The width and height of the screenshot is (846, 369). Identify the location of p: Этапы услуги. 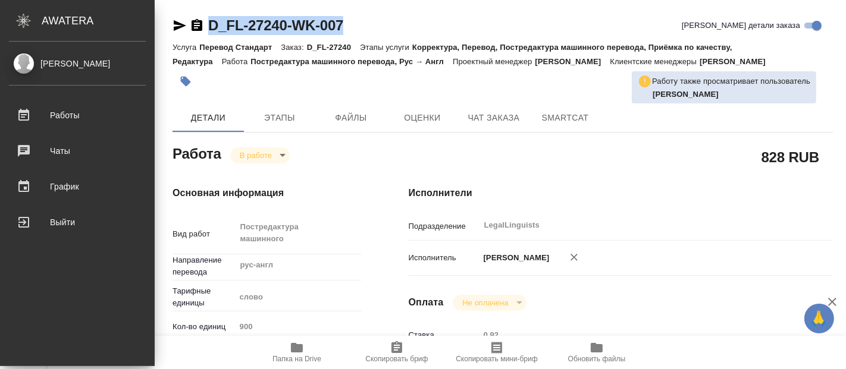
(386, 47).